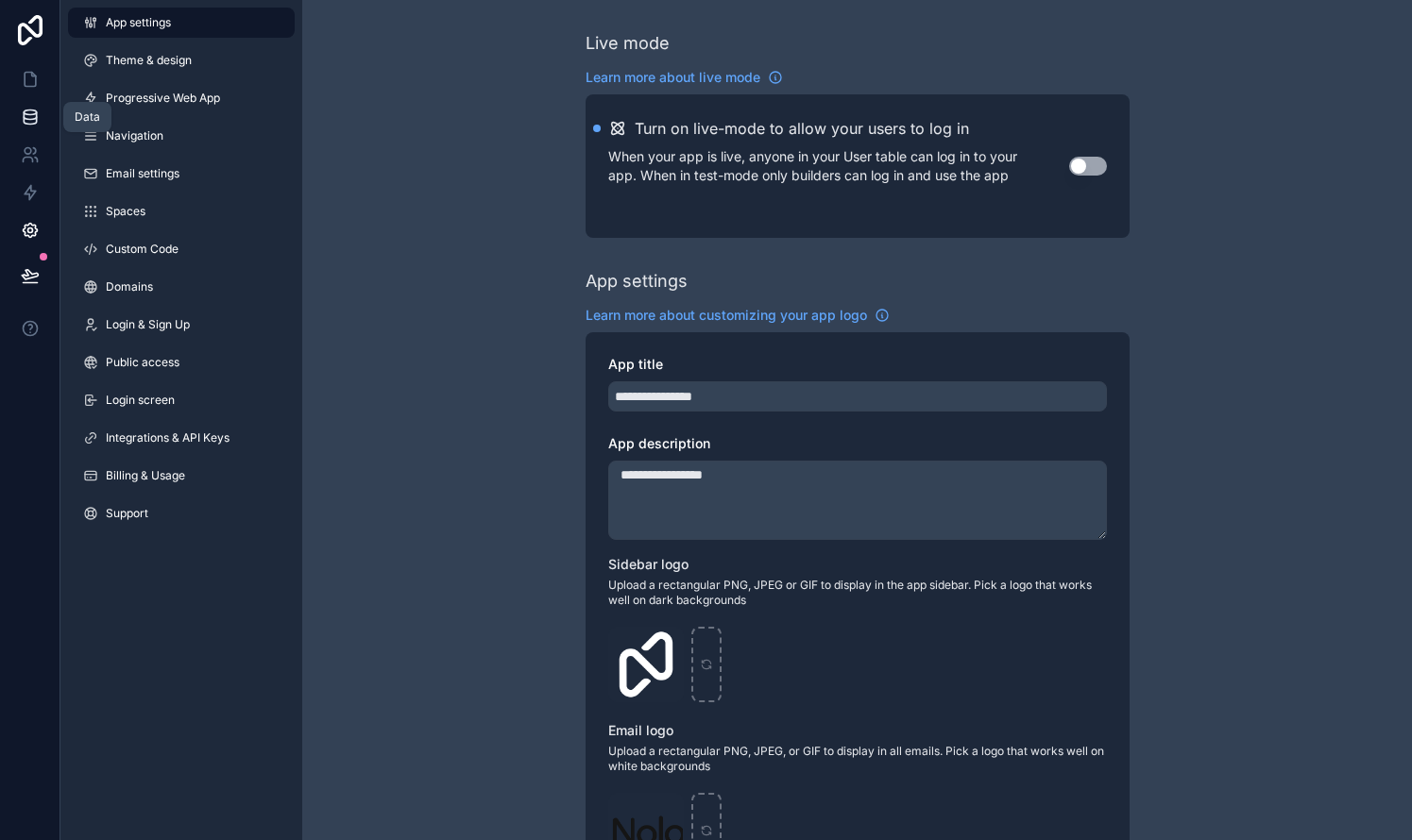  Describe the element at coordinates (181, 249) in the screenshot. I see `a: Custom Code` at that location.